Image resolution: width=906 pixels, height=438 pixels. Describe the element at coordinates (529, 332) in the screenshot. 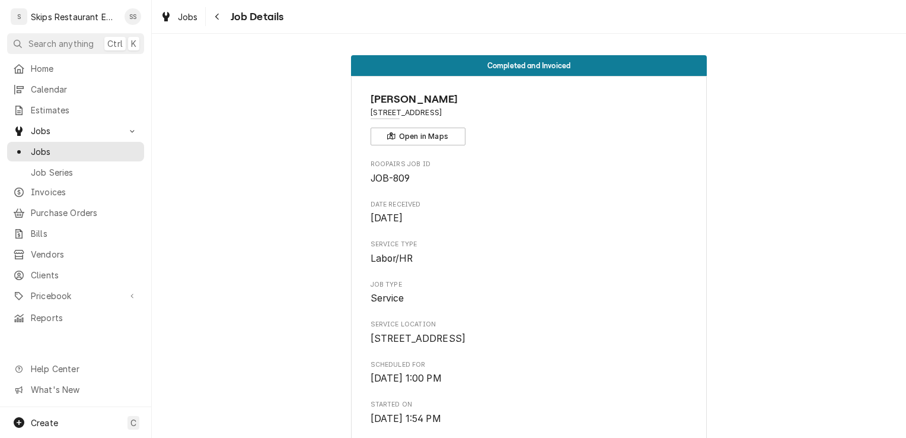

I see `div: Service Location` at that location.